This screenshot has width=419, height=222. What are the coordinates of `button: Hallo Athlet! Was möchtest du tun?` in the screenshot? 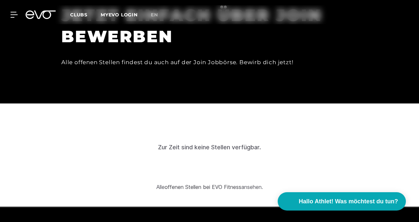 It's located at (342, 202).